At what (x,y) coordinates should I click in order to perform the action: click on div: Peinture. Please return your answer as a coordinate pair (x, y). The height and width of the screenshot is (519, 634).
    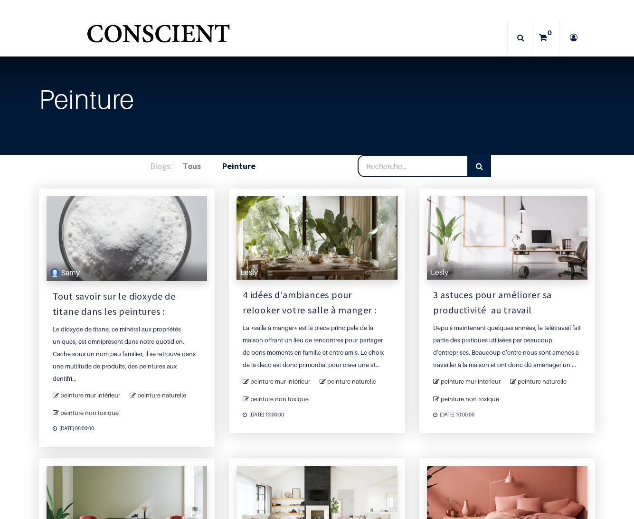
    Looking at the image, I should click on (317, 99).